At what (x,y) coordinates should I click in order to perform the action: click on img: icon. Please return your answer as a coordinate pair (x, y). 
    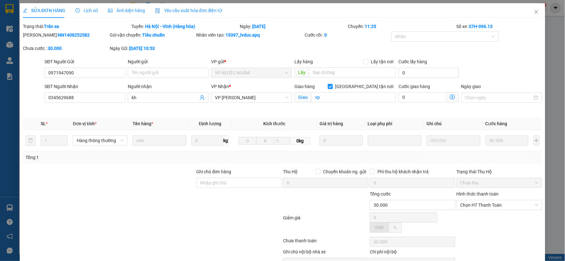
    Looking at the image, I should click on (158, 11).